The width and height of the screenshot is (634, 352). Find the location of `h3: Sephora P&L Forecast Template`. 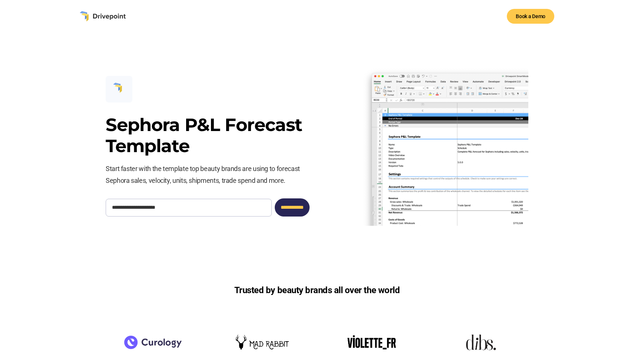

h3: Sephora P&L Forecast Template is located at coordinates (208, 136).